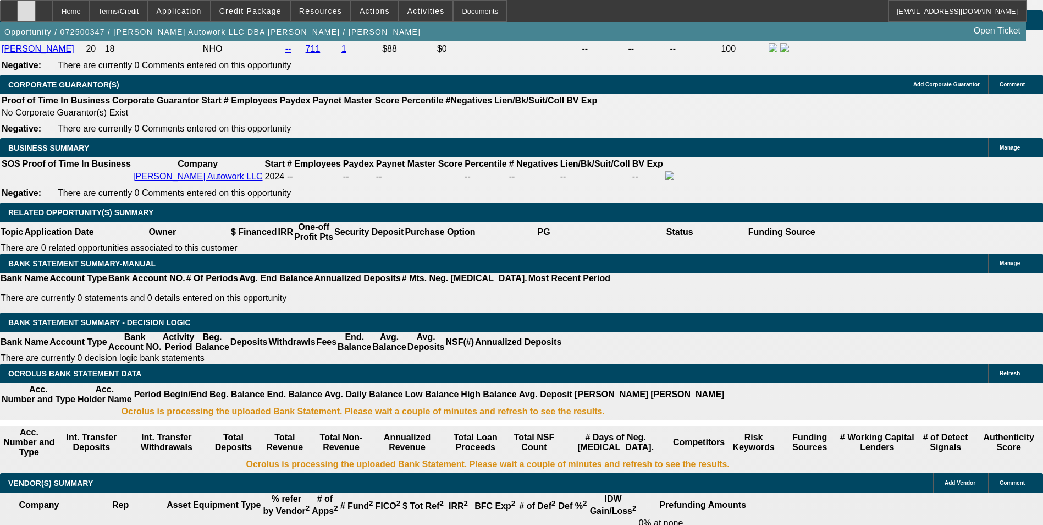 This screenshot has width=1043, height=525. I want to click on th: Avg. Deposit, so click(546, 394).